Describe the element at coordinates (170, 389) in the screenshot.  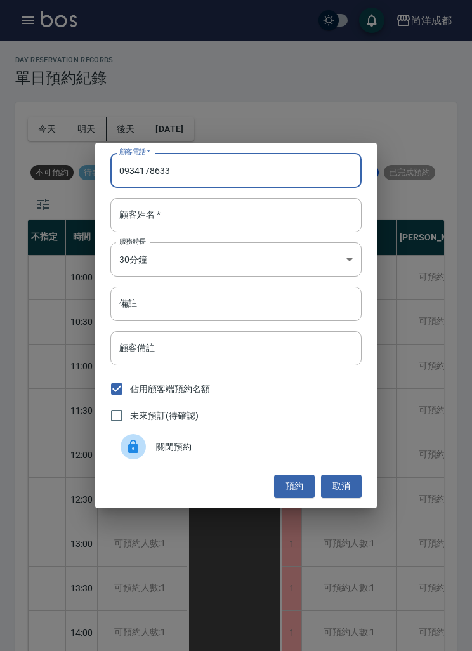
I see `span: 佔用顧客端預約名額` at that location.